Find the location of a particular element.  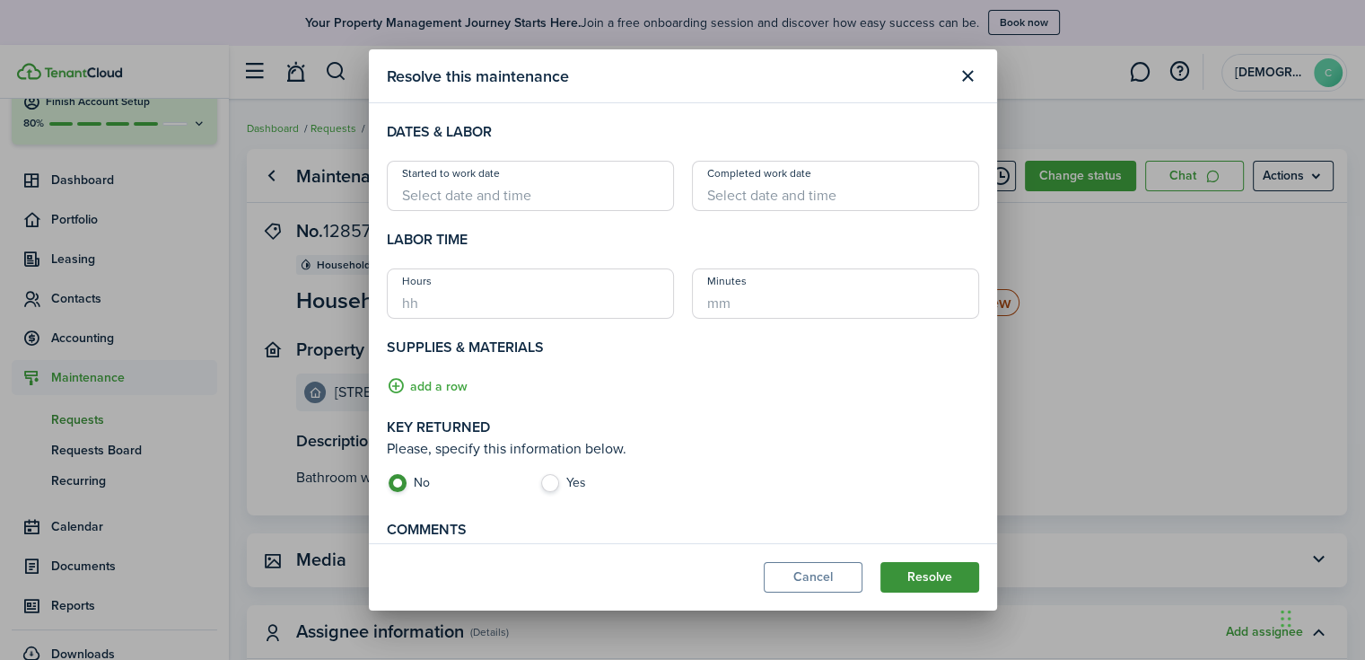

button: Close modal is located at coordinates (968, 76).